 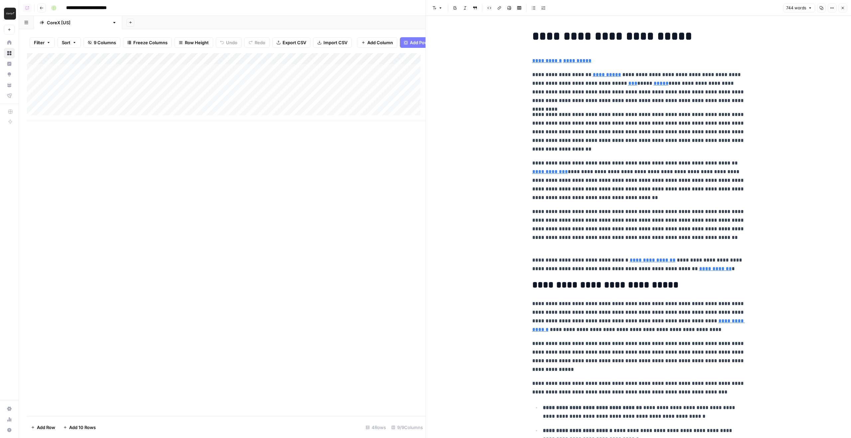 What do you see at coordinates (105, 43) in the screenshot?
I see `span: 9 Columns` at bounding box center [105, 43].